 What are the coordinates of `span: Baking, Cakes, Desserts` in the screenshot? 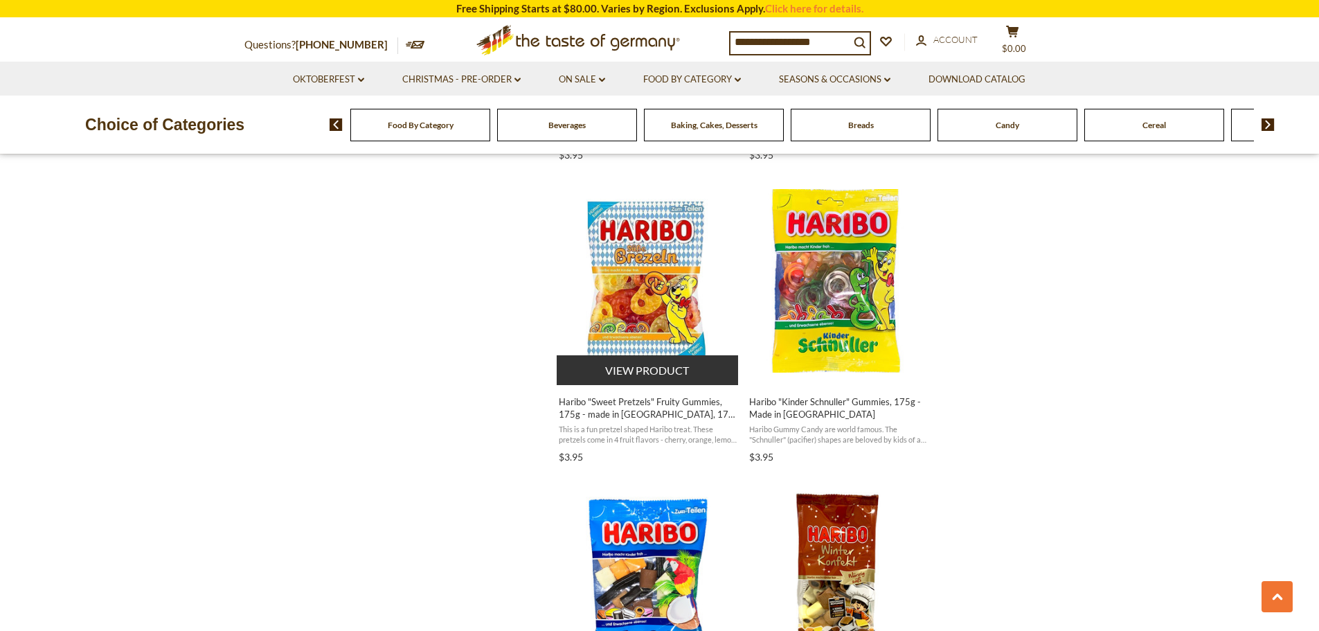 It's located at (714, 125).